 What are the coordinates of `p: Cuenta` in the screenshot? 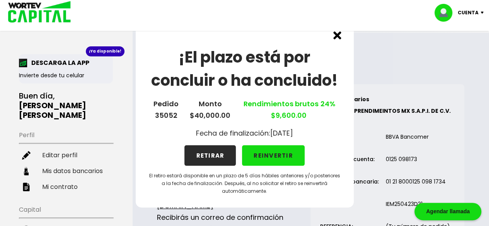 It's located at (468, 13).